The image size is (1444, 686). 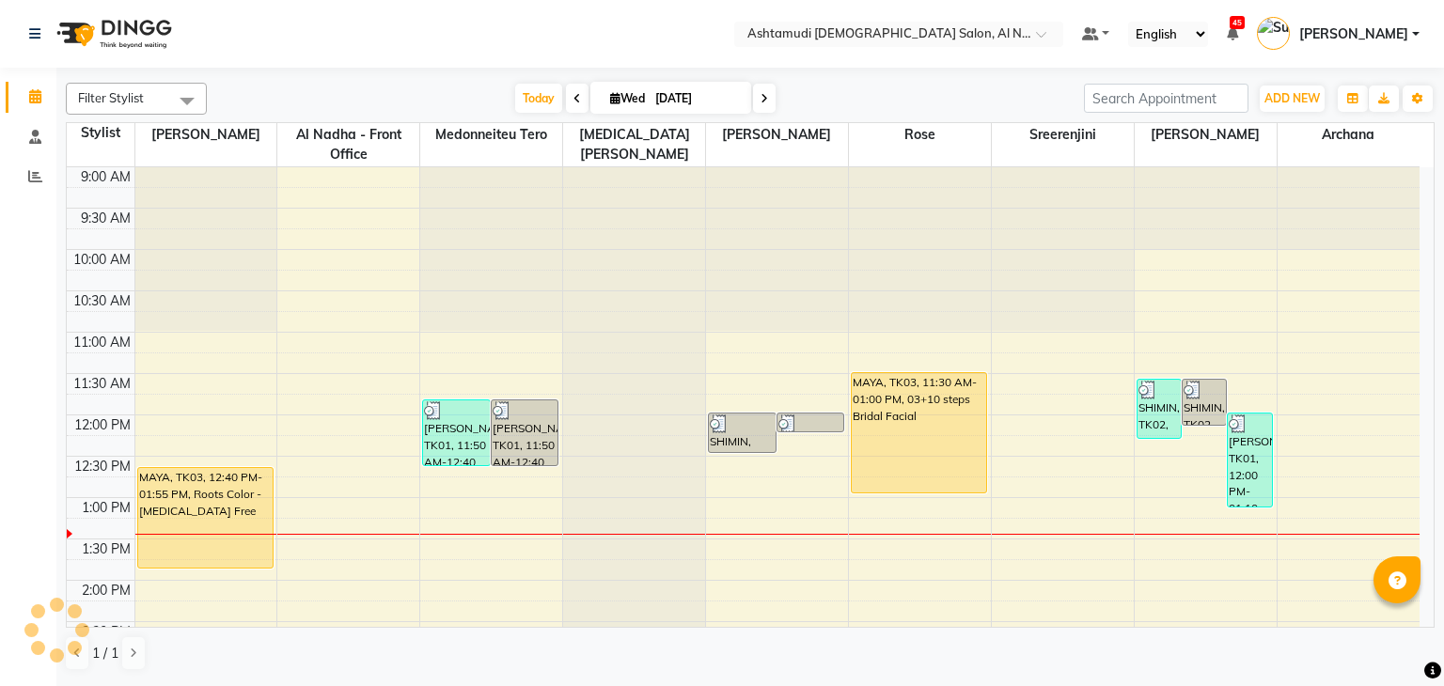 I want to click on img: Suparna, so click(x=1273, y=33).